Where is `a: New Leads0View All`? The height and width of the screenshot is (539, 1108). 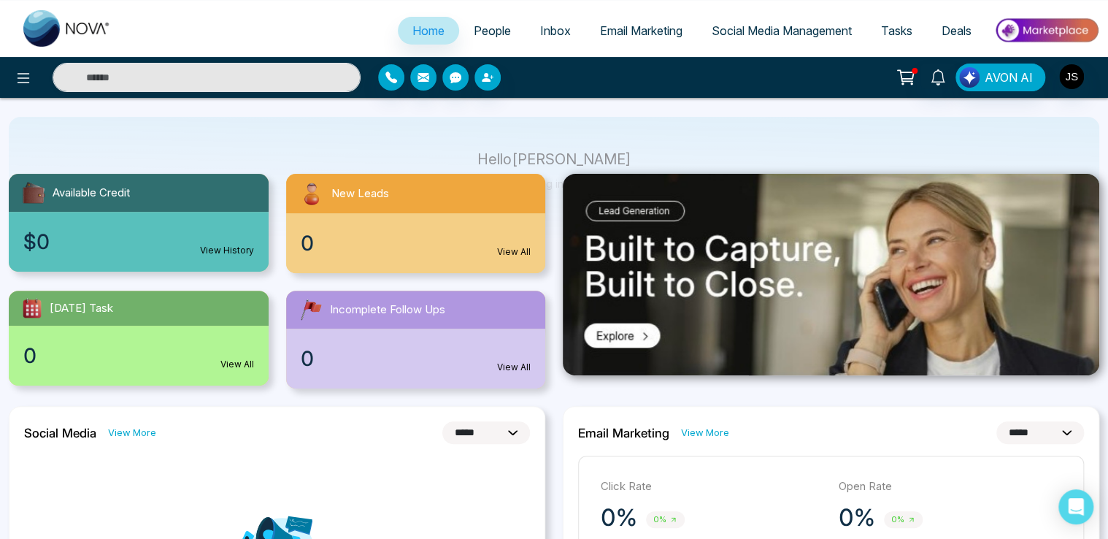 a: New Leads0View All is located at coordinates (416, 223).